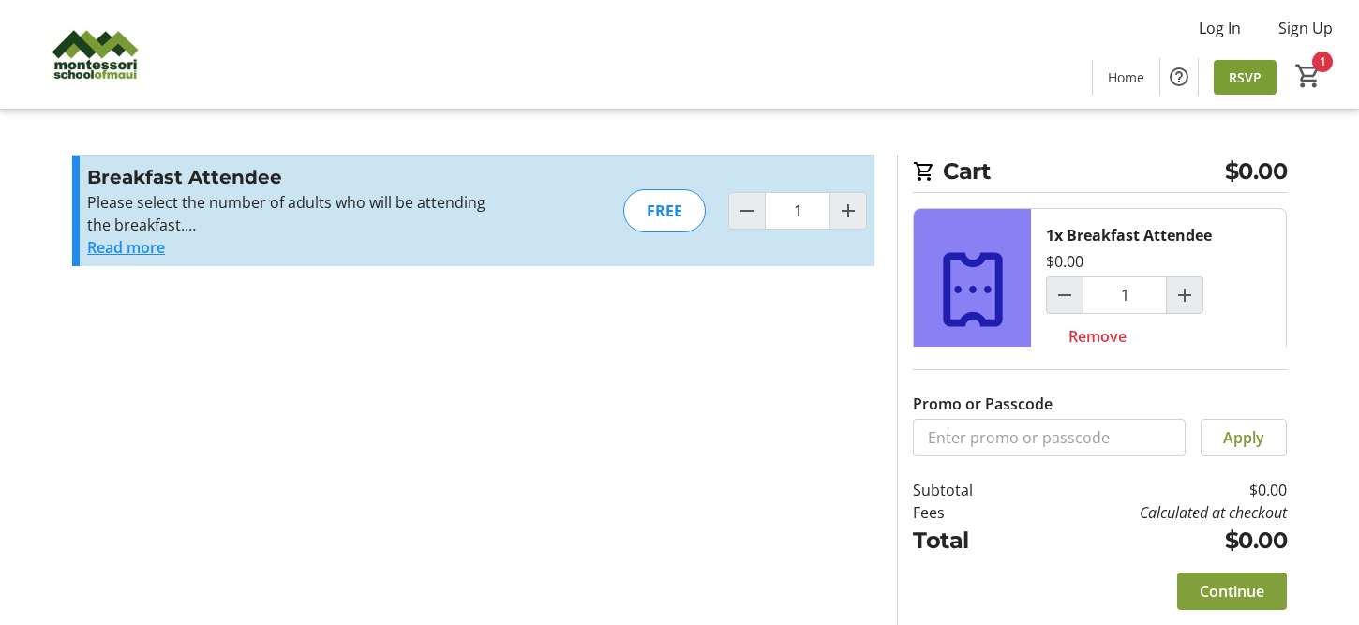 The image size is (1359, 625). I want to click on p: Please select the number of adults who will be attending the breakfast., so click(292, 214).